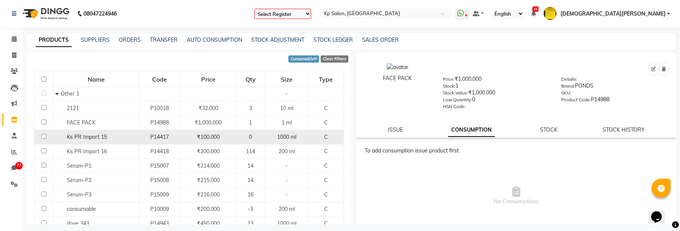 The image size is (680, 231). I want to click on span: ₹32.000, so click(208, 108).